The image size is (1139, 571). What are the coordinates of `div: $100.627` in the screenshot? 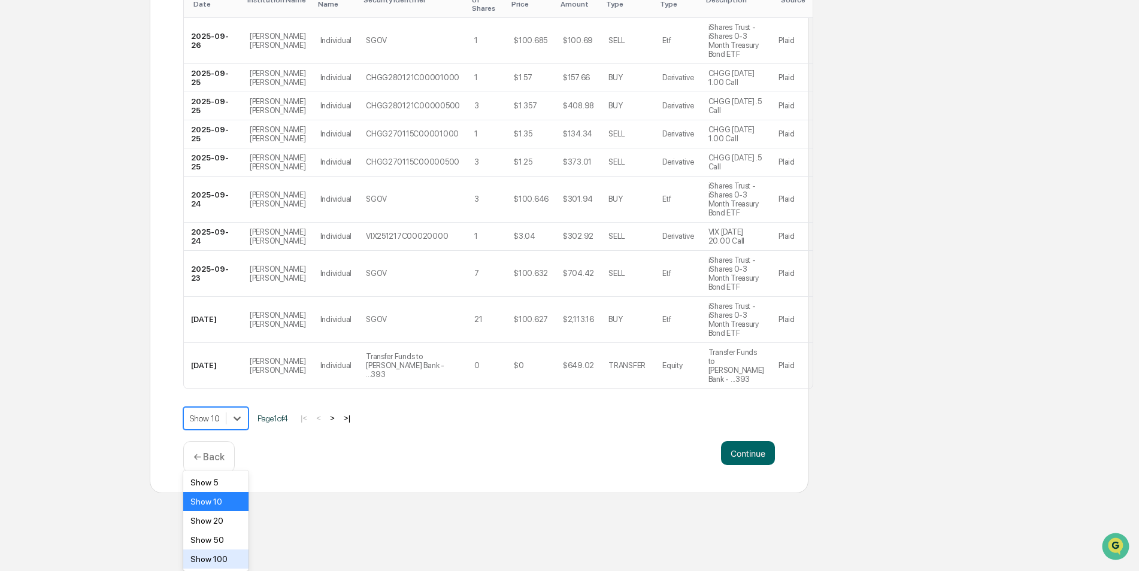 It's located at (530, 319).